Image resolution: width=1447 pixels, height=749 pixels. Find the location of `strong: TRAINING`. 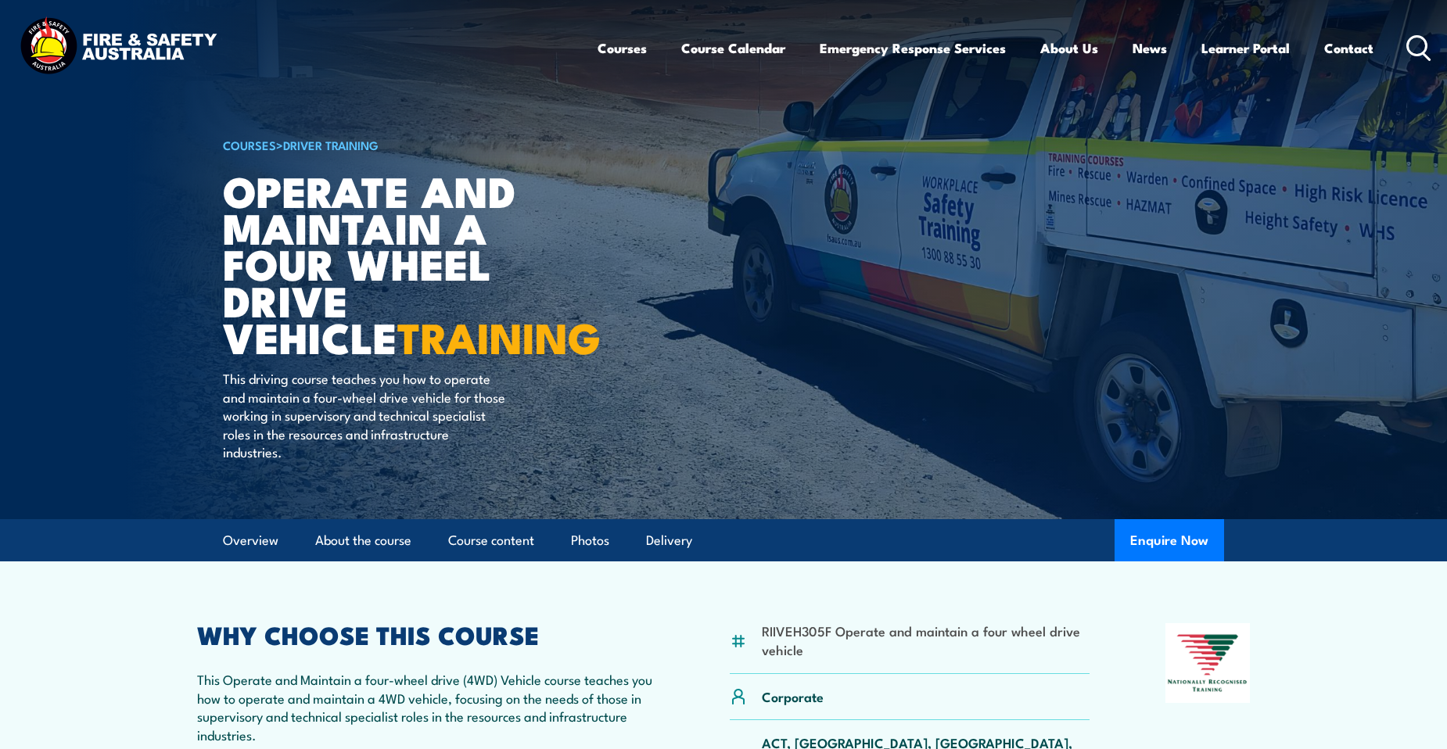

strong: TRAINING is located at coordinates (499, 336).